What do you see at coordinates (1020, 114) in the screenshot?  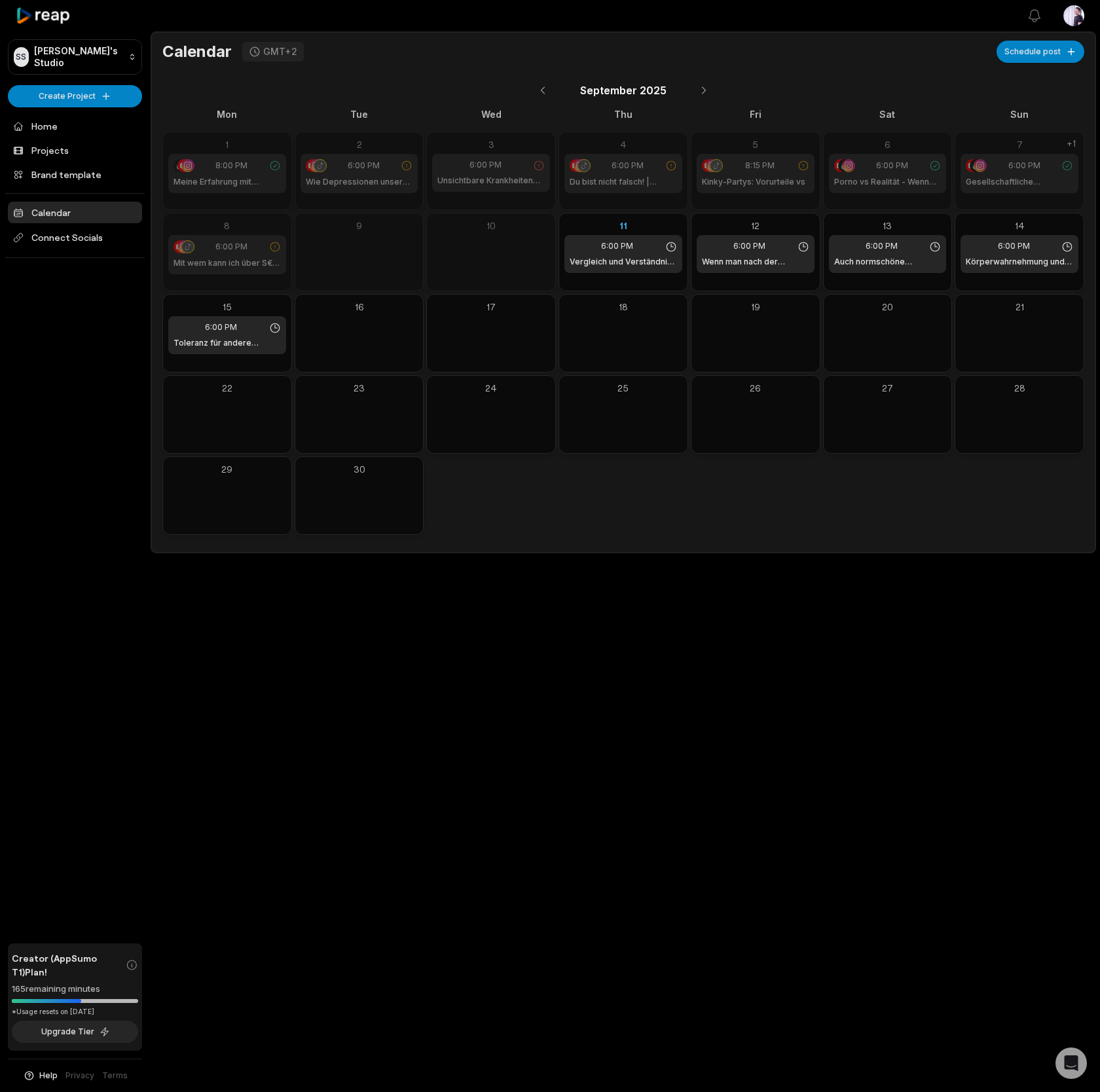 I see `div: Sun` at bounding box center [1020, 114].